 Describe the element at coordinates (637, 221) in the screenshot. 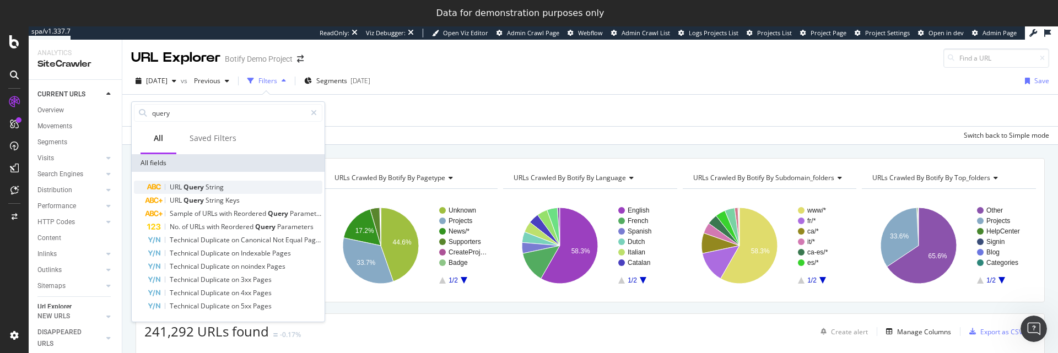

I see `text: French` at that location.